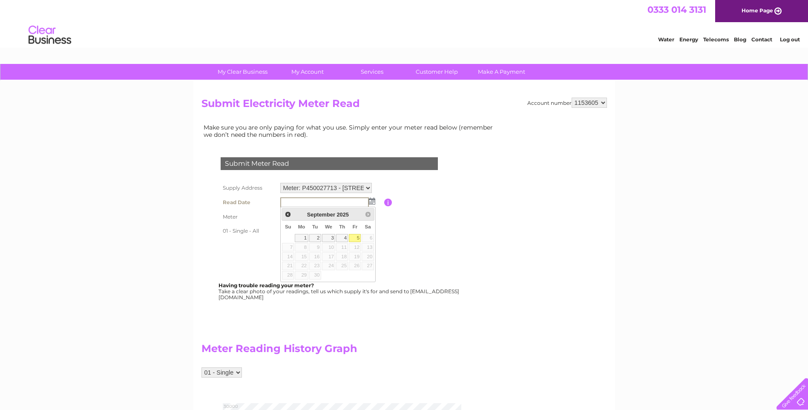 Image resolution: width=808 pixels, height=410 pixels. Describe the element at coordinates (388, 202) in the screenshot. I see `input: Information` at that location.